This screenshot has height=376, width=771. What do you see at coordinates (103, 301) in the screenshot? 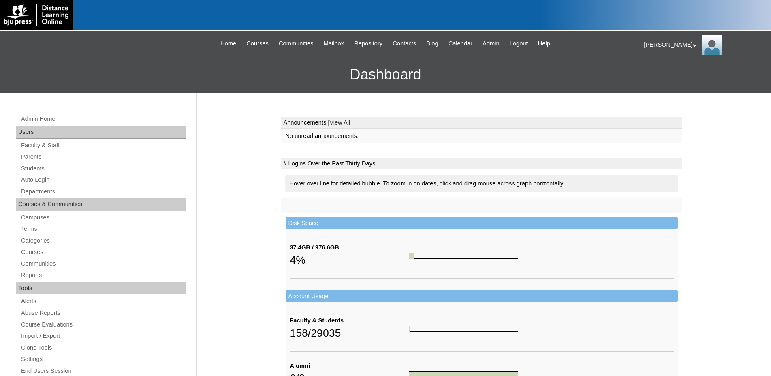
I see `a: Alerts` at bounding box center [103, 301].